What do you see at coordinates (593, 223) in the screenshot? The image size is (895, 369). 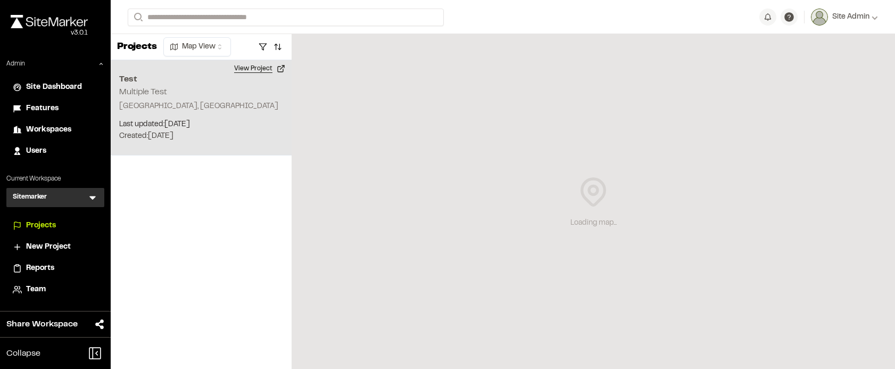 I see `div: Loading map...` at bounding box center [593, 223].